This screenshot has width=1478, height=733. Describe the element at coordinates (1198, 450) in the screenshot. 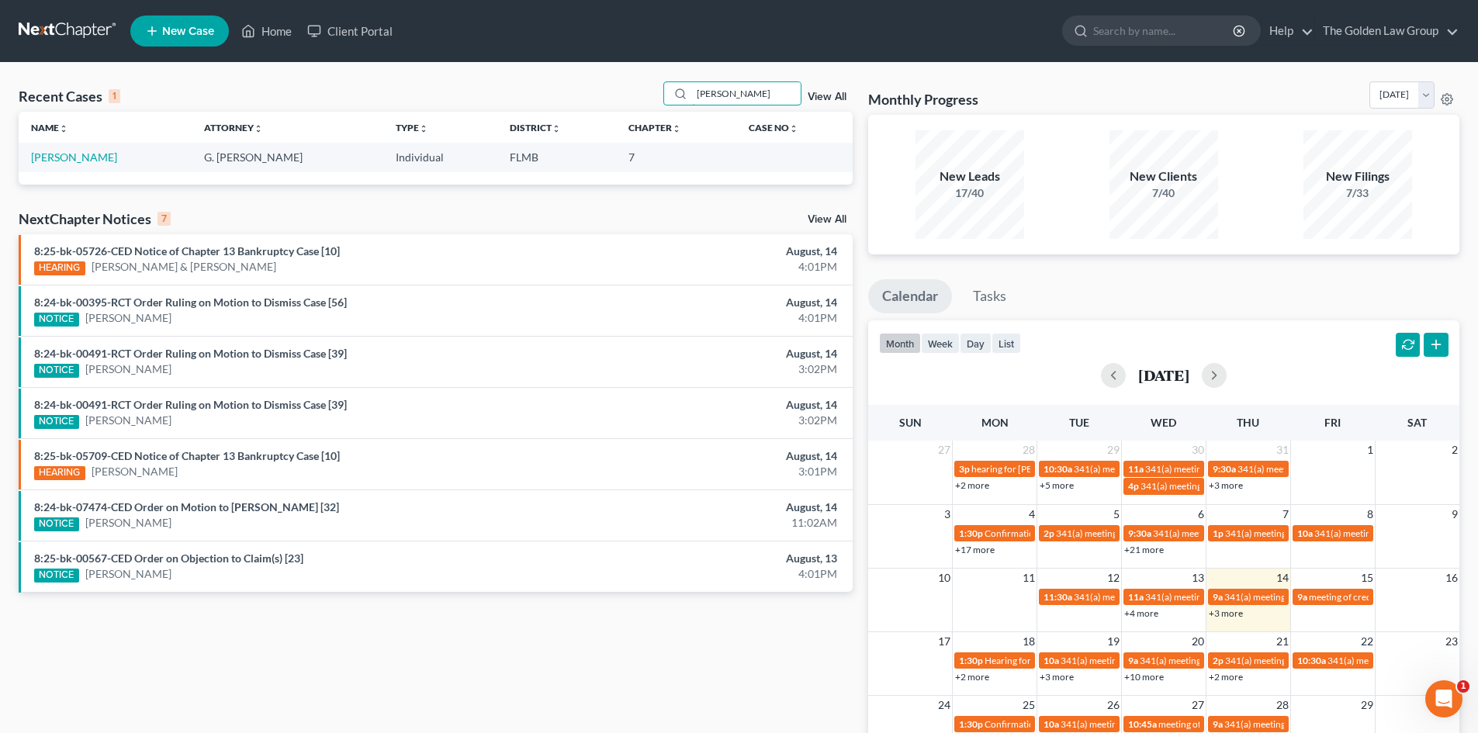

I see `span: 30` at that location.